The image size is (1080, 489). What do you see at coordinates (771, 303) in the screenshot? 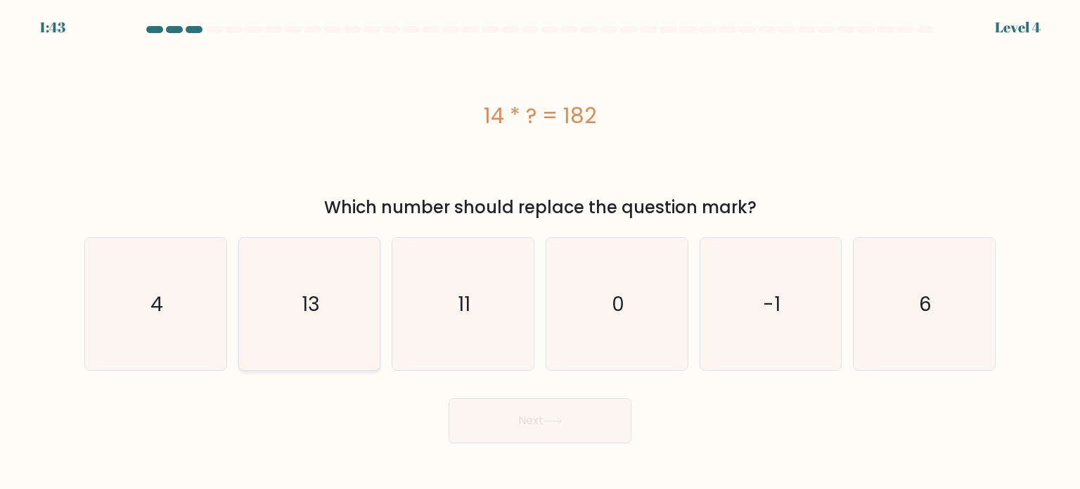
I see `text: -1` at bounding box center [771, 303].